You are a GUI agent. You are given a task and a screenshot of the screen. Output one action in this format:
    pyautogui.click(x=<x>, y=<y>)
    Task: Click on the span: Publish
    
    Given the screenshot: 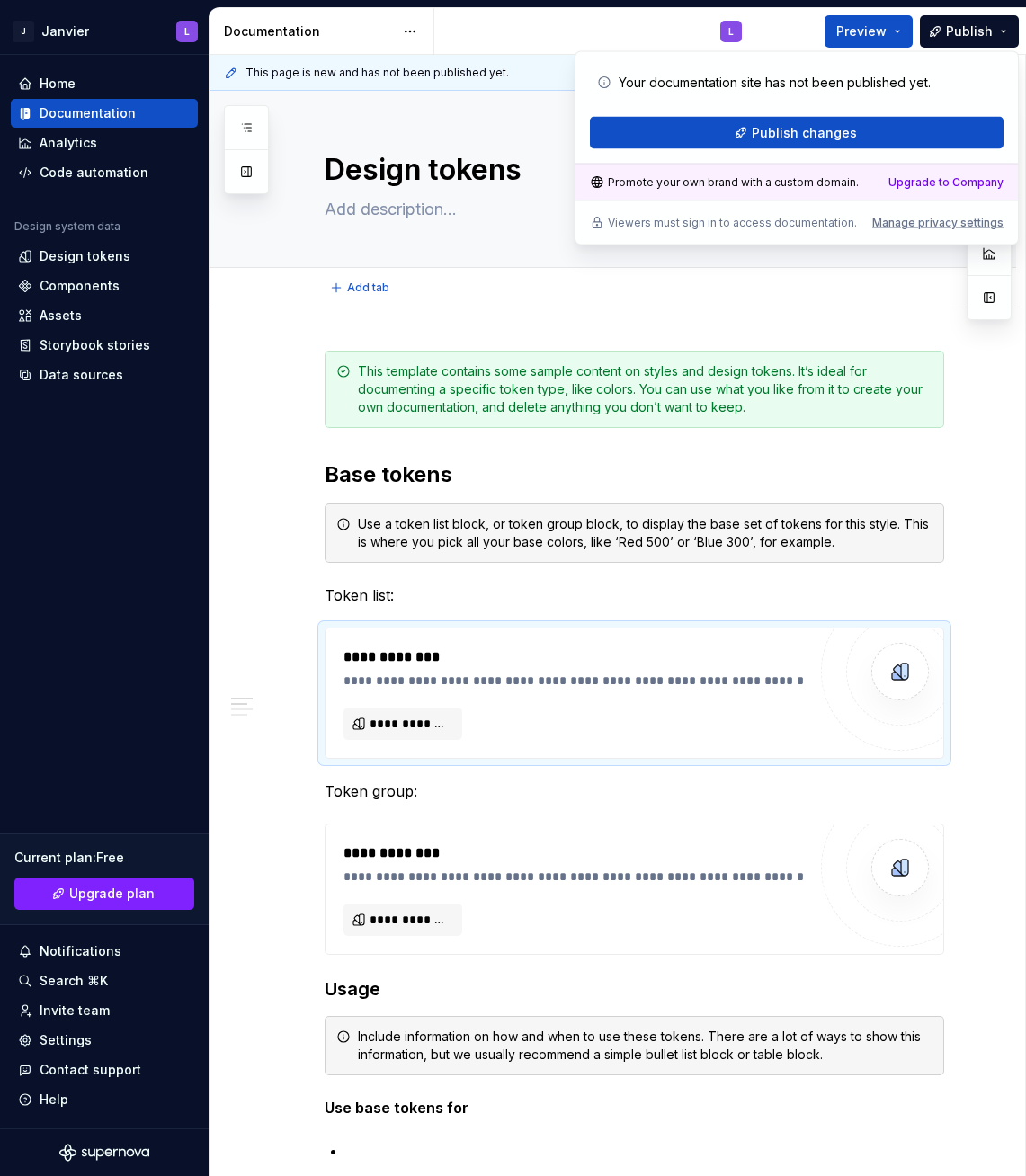 What is the action you would take?
    pyautogui.click(x=969, y=31)
    